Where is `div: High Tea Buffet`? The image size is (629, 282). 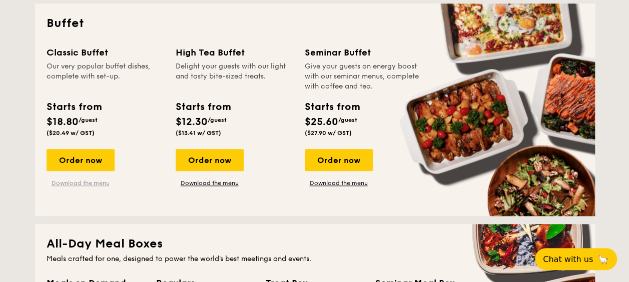 div: High Tea Buffet is located at coordinates (234, 53).